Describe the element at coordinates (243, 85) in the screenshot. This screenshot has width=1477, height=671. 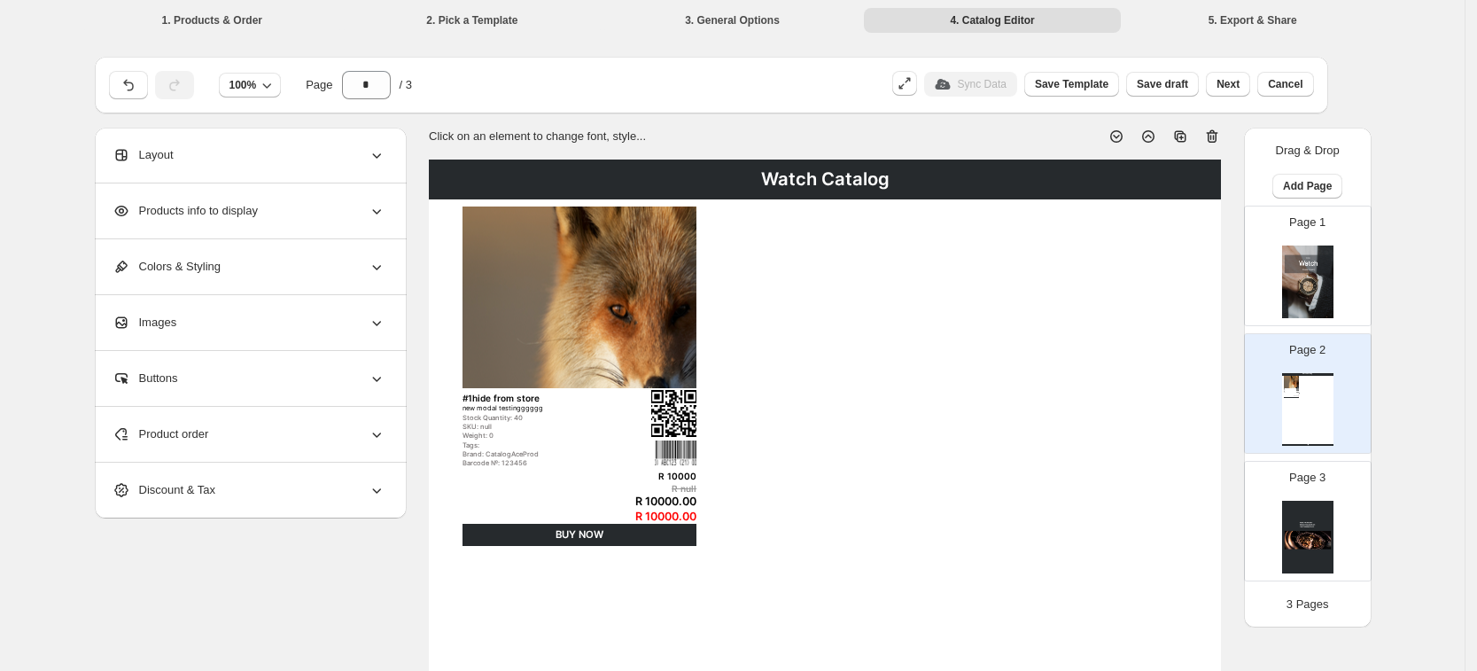
I see `span: 100%` at that location.